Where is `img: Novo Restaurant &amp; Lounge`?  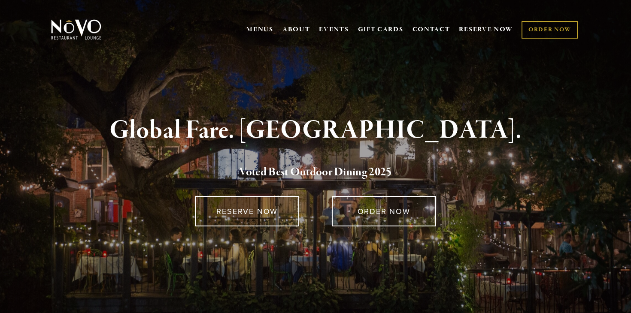 img: Novo Restaurant &amp; Lounge is located at coordinates (76, 30).